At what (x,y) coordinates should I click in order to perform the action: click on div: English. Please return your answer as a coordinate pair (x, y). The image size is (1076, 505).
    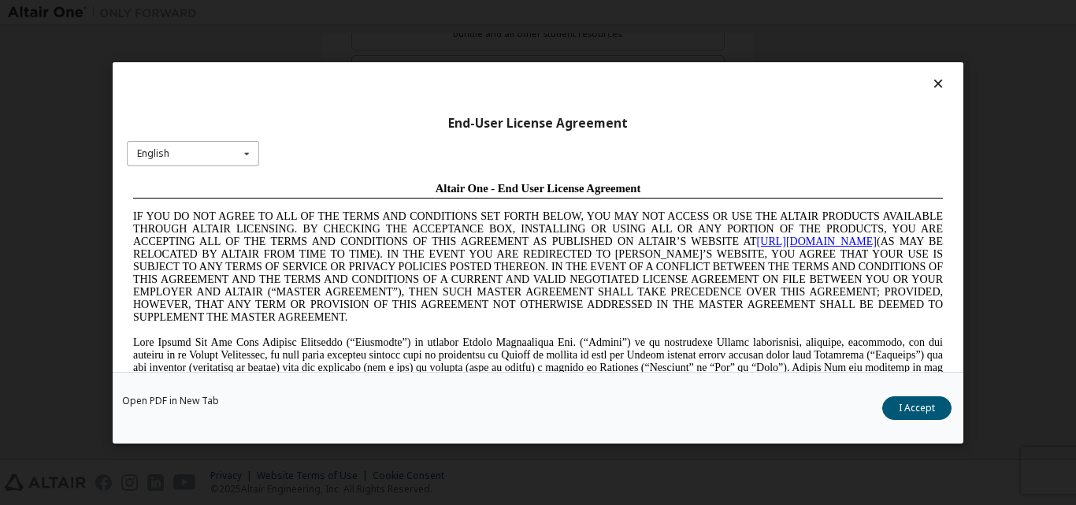
    Looking at the image, I should click on (153, 154).